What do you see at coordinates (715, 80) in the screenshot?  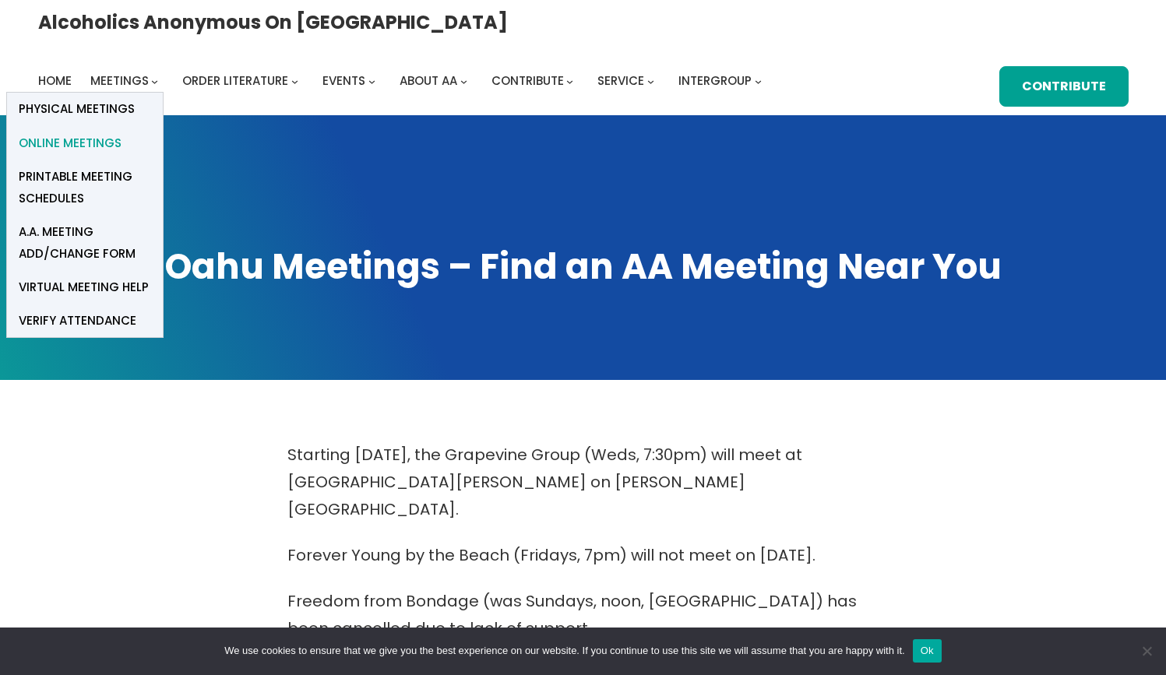 I see `span: Intergroup` at bounding box center [715, 80].